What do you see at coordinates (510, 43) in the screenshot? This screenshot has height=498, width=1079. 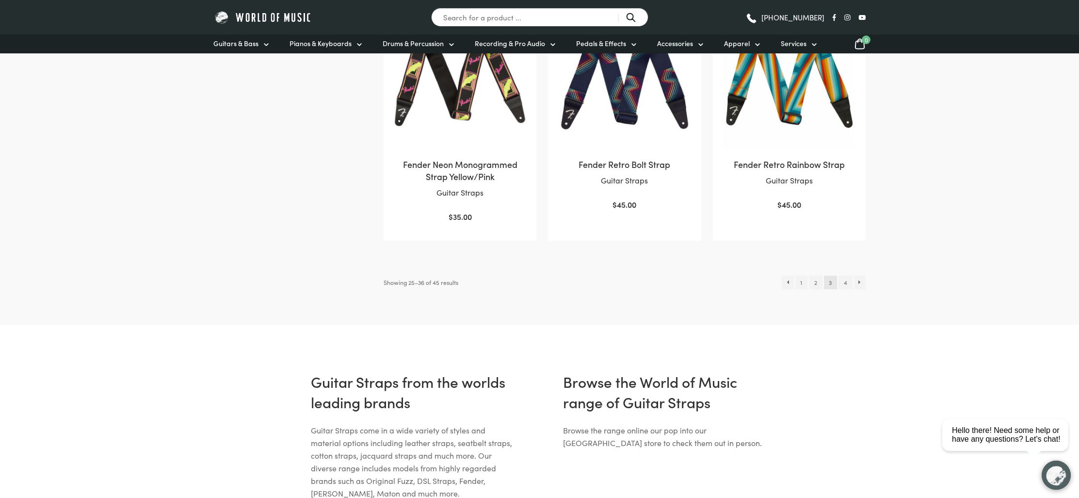 I see `span: Recording & Pro Audio` at bounding box center [510, 43].